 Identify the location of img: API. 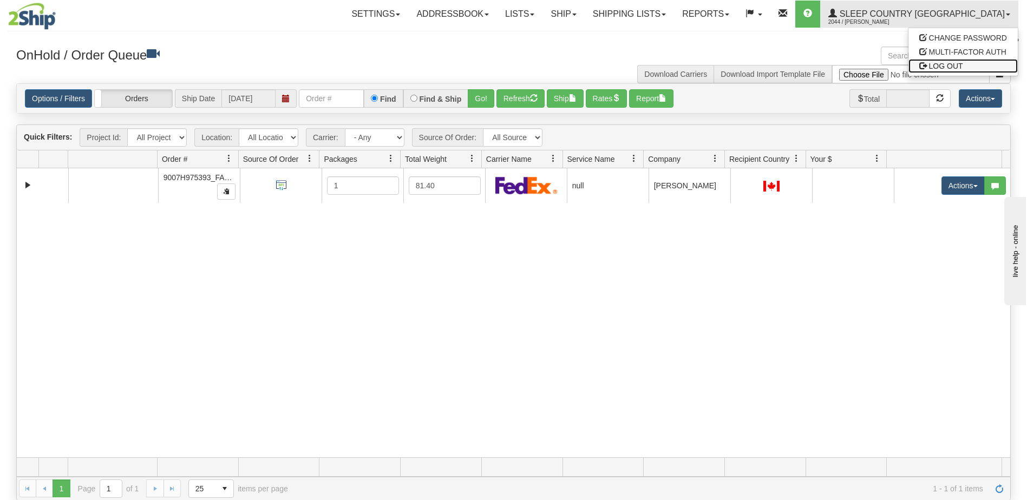
(281, 185).